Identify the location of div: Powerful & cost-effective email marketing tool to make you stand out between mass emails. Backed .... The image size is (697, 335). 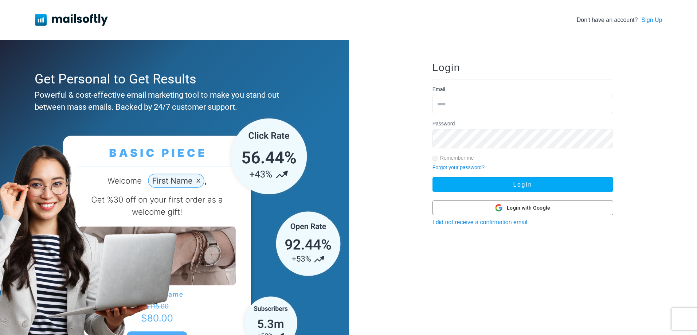
(172, 101).